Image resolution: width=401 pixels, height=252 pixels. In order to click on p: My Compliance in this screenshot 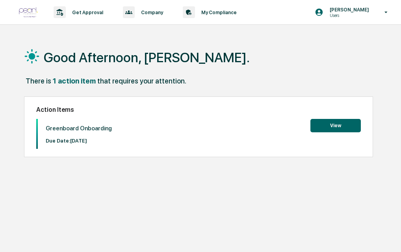, I will do `click(218, 12)`.